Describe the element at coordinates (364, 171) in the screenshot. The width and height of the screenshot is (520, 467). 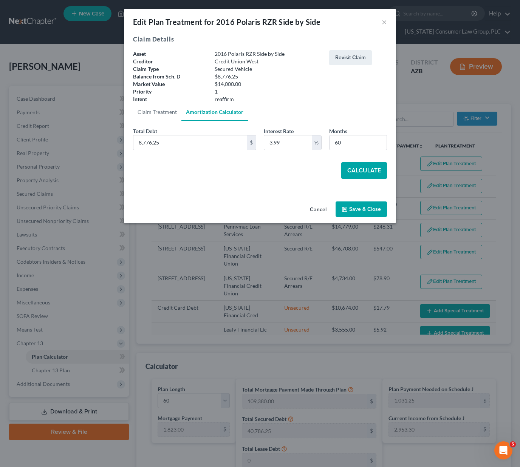
I see `button: Calculate` at that location.